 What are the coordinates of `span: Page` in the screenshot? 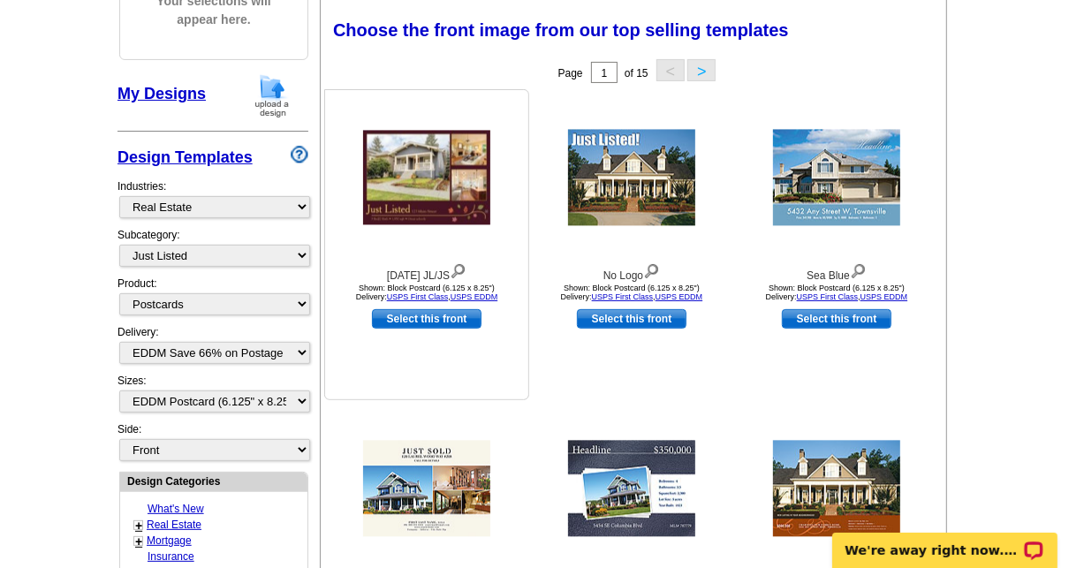 It's located at (571, 73).